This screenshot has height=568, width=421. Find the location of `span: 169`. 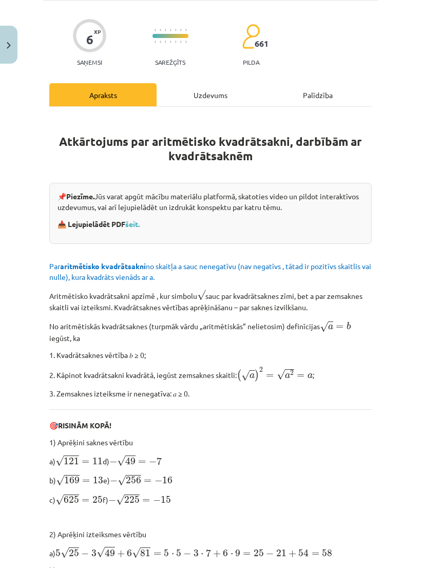

span: 169 is located at coordinates (72, 480).